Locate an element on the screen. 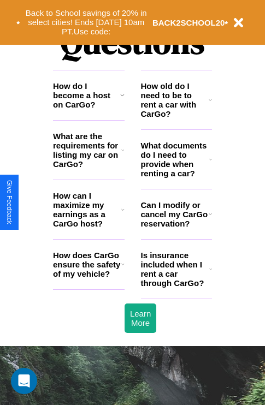 This screenshot has width=265, height=405. h3: How can I maximize my earnings as a CarGo host? is located at coordinates (87, 210).